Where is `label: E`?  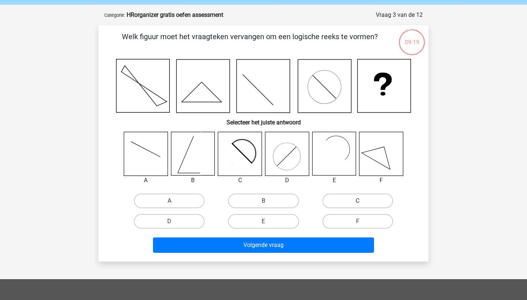 label: E is located at coordinates (263, 222).